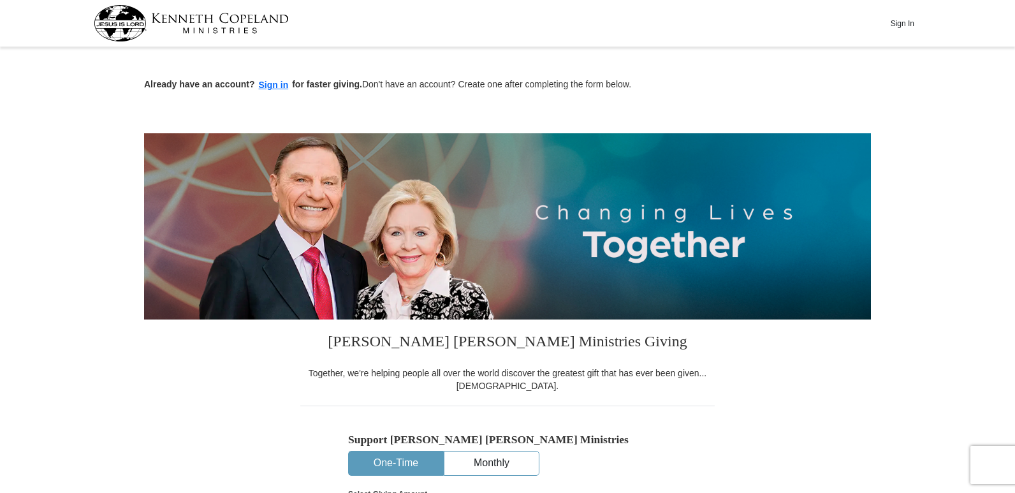 The height and width of the screenshot is (493, 1015). I want to click on div: Together, we're helping people all over the world discover the greatest gift that has ever been g..., so click(508, 379).